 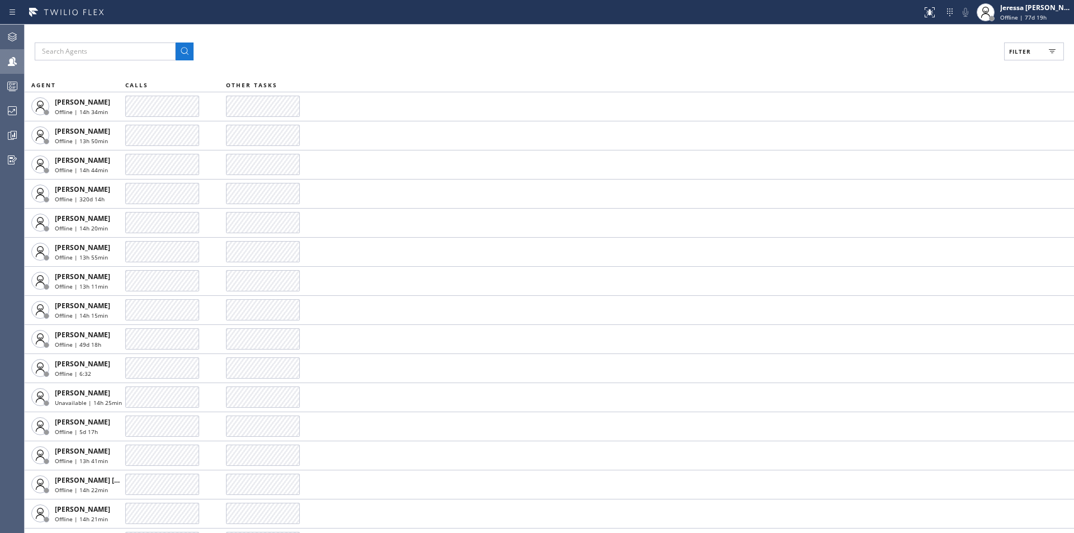 I want to click on span: Filter, so click(x=1020, y=51).